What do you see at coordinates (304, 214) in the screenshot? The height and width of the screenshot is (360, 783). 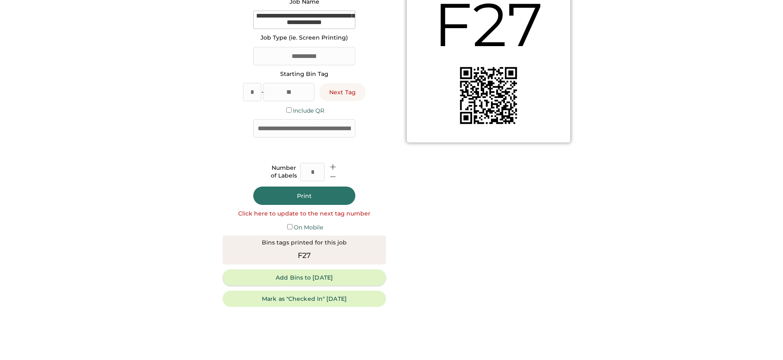 I see `div: Click here to update to the next tag number` at bounding box center [304, 214].